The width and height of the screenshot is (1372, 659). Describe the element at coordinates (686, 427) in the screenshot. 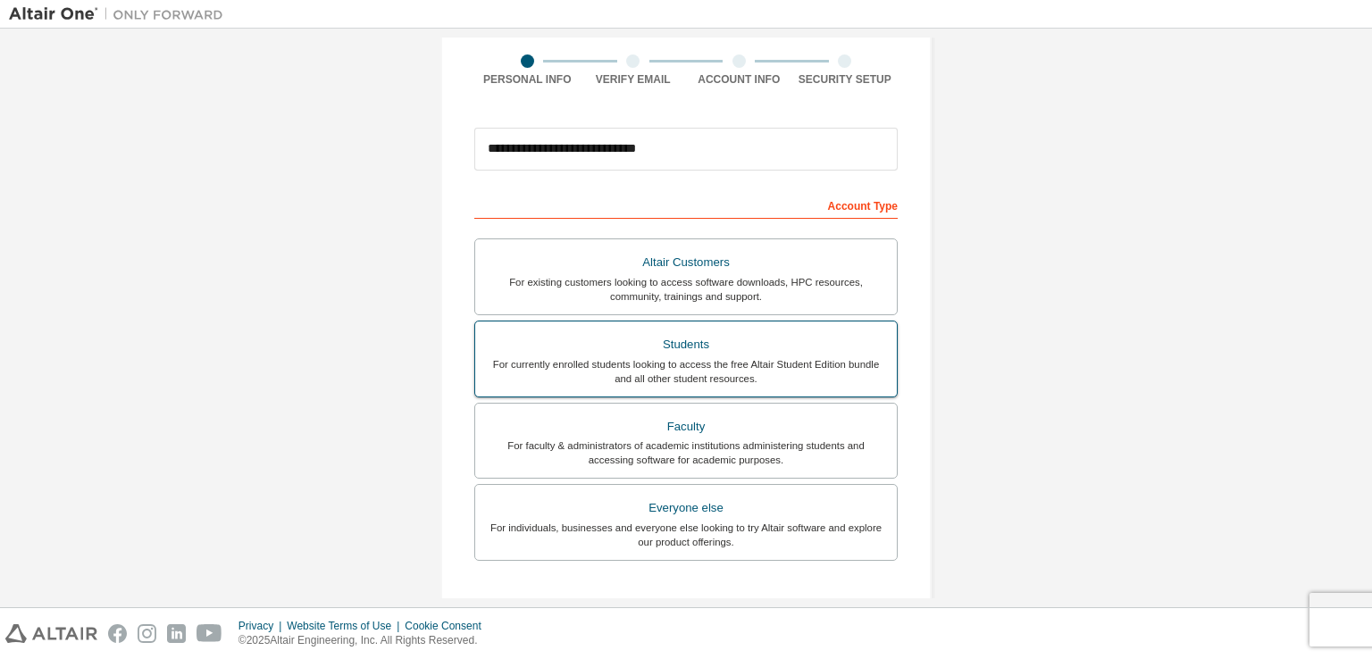

I see `div: Faculty` at that location.